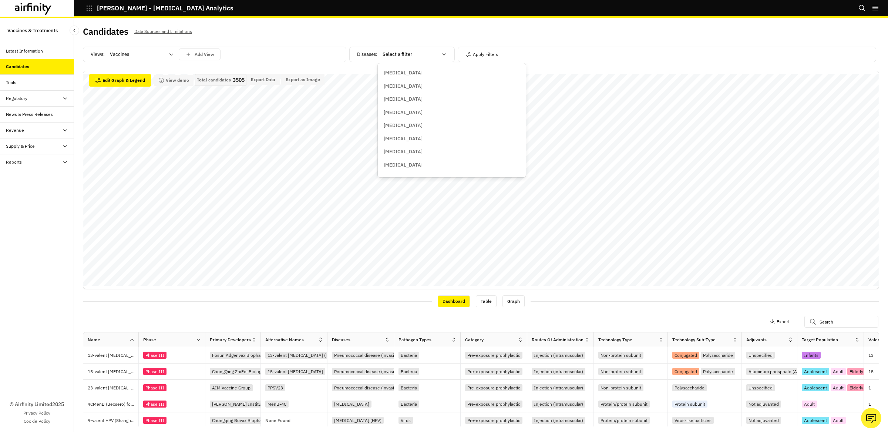 The image size is (888, 432). I want to click on p: Total candidates, so click(214, 80).